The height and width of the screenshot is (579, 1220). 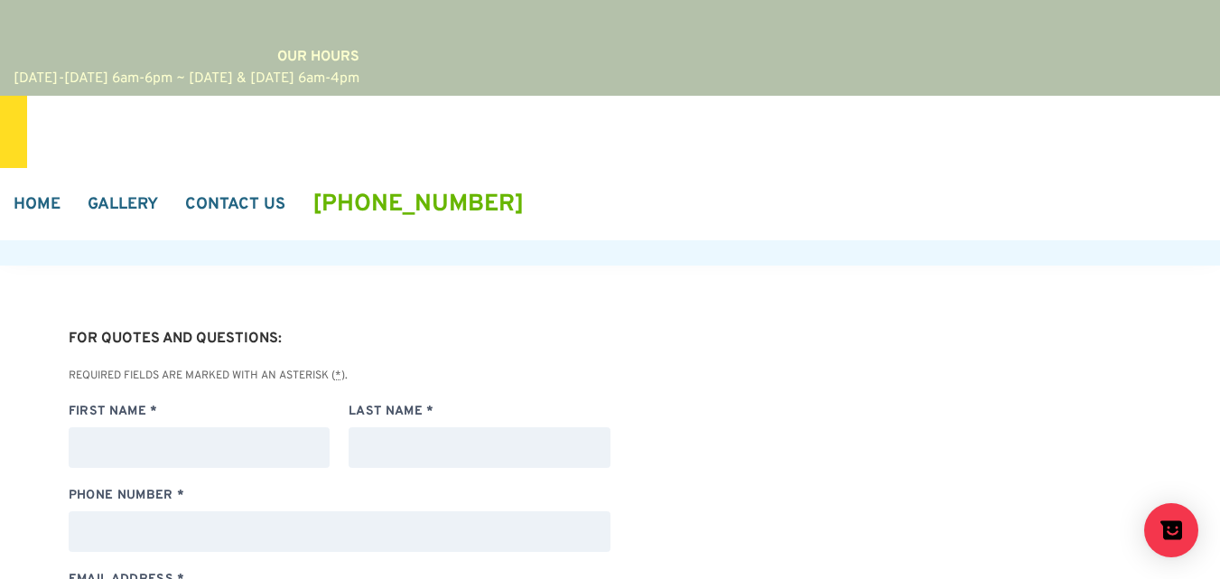 What do you see at coordinates (123, 204) in the screenshot?
I see `a: Gallery` at bounding box center [123, 204].